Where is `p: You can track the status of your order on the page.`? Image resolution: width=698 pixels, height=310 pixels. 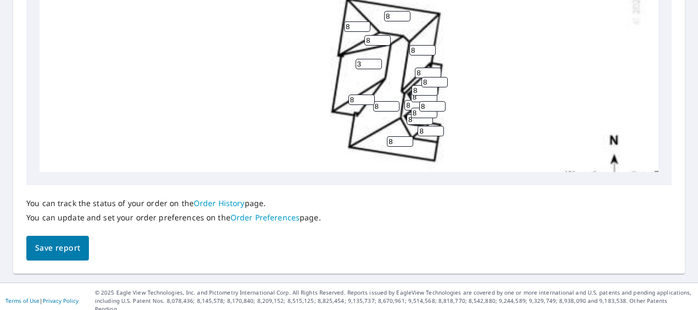
p: You can track the status of your order on the page. is located at coordinates (173, 203).